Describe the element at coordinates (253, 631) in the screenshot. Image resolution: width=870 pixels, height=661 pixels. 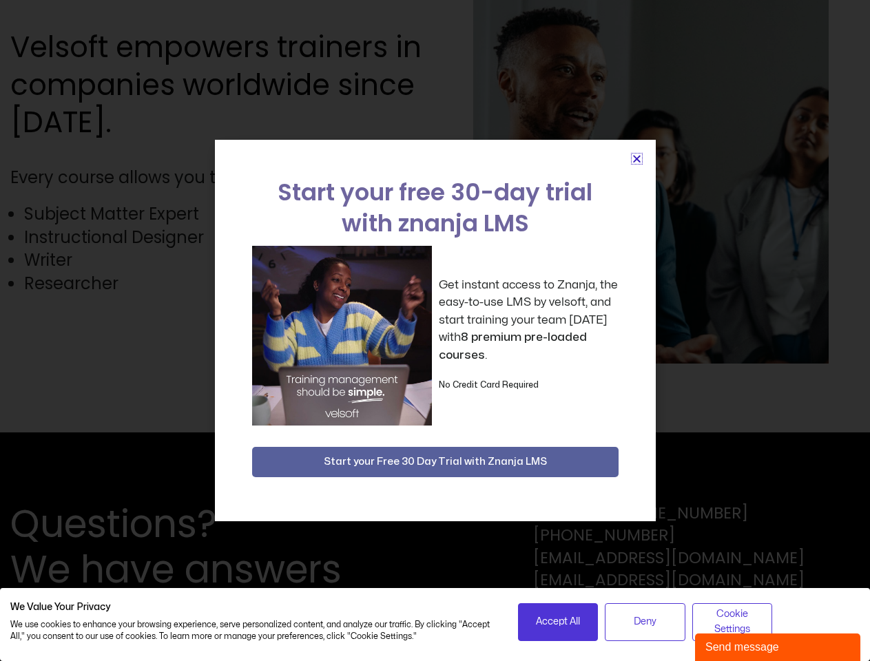
I see `p: We use cookies to enhance your browsing experience, serve personalized content, and analyze our t...` at that location.